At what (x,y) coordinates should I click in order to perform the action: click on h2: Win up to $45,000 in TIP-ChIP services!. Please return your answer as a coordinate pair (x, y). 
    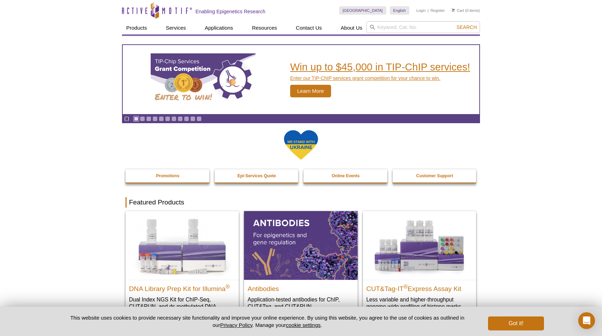
    Looking at the image, I should click on (380, 67).